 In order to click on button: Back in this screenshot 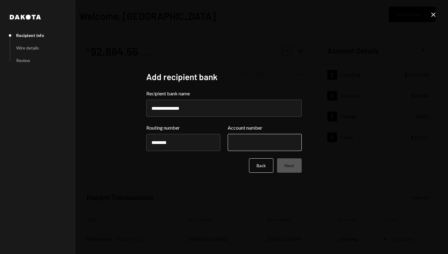, I will do `click(261, 165)`.